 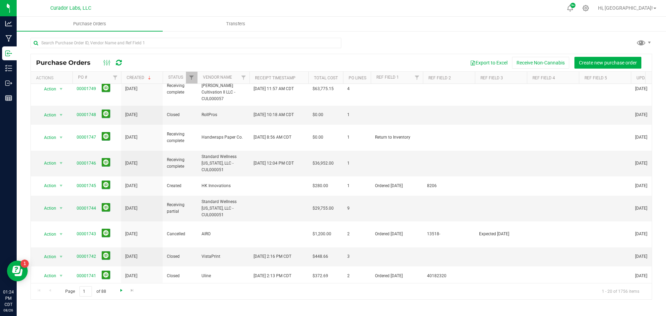 I want to click on span: AIRO, so click(x=223, y=234).